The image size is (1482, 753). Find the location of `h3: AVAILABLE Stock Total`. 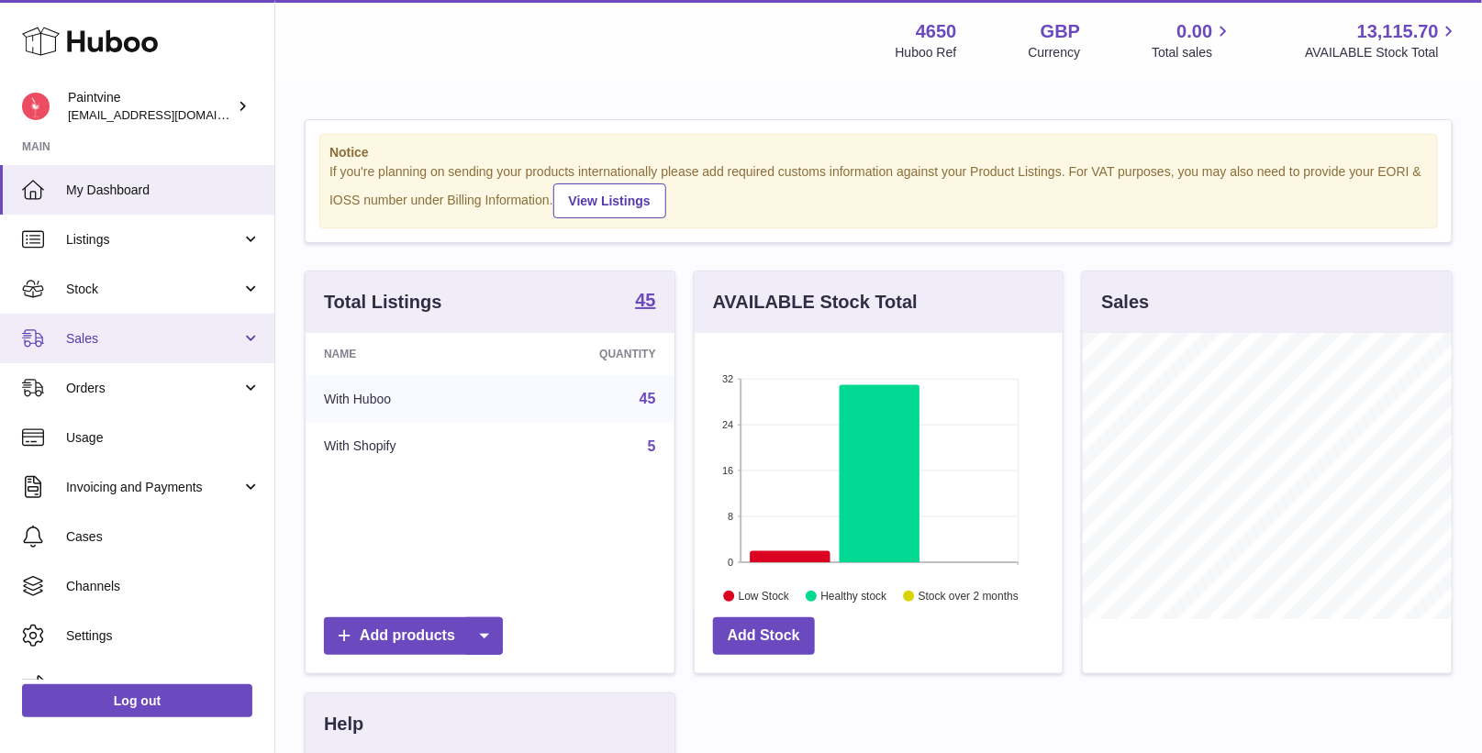

h3: AVAILABLE Stock Total is located at coordinates (815, 302).